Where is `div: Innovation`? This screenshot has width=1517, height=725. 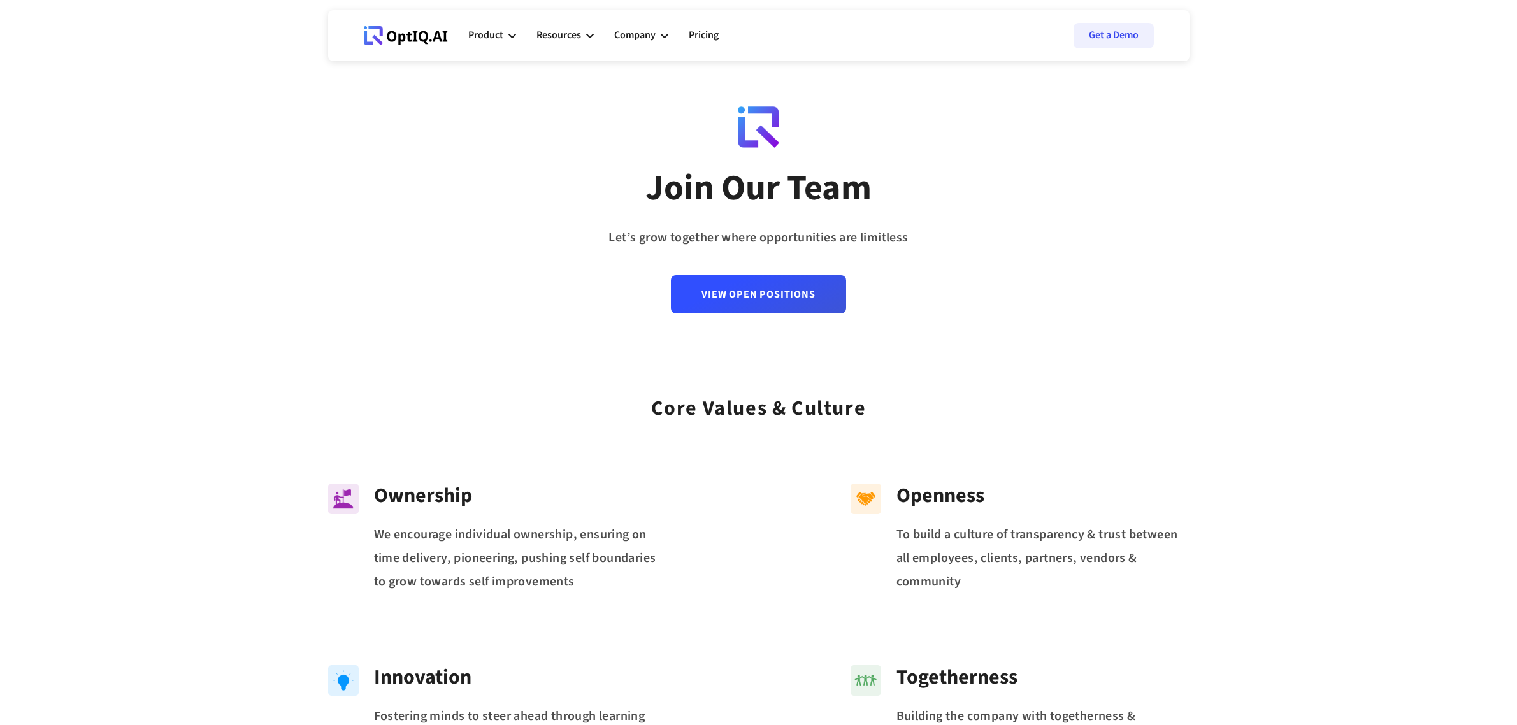
div: Innovation is located at coordinates (521, 677).